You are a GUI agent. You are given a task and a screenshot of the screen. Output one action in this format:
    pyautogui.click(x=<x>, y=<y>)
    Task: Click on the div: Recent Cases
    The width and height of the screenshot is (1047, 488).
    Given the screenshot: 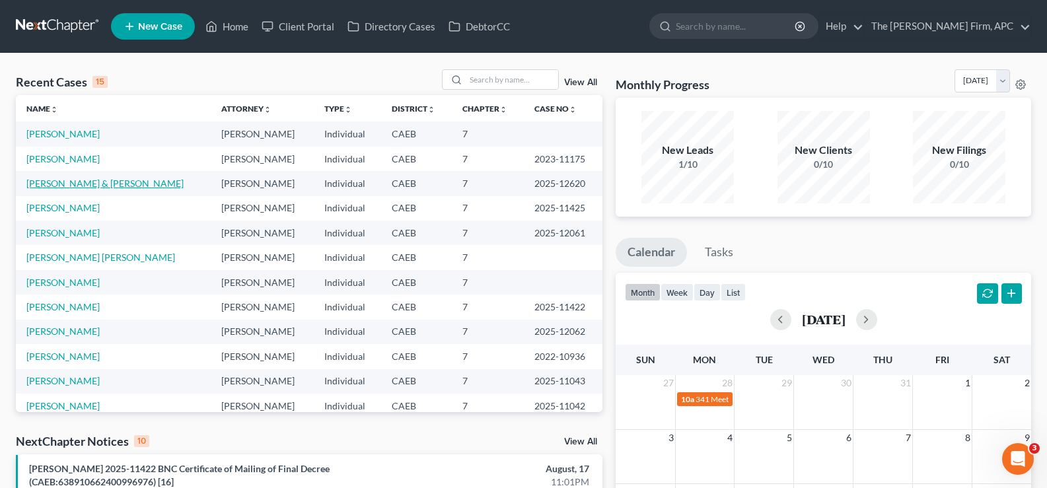 What is the action you would take?
    pyautogui.click(x=61, y=82)
    